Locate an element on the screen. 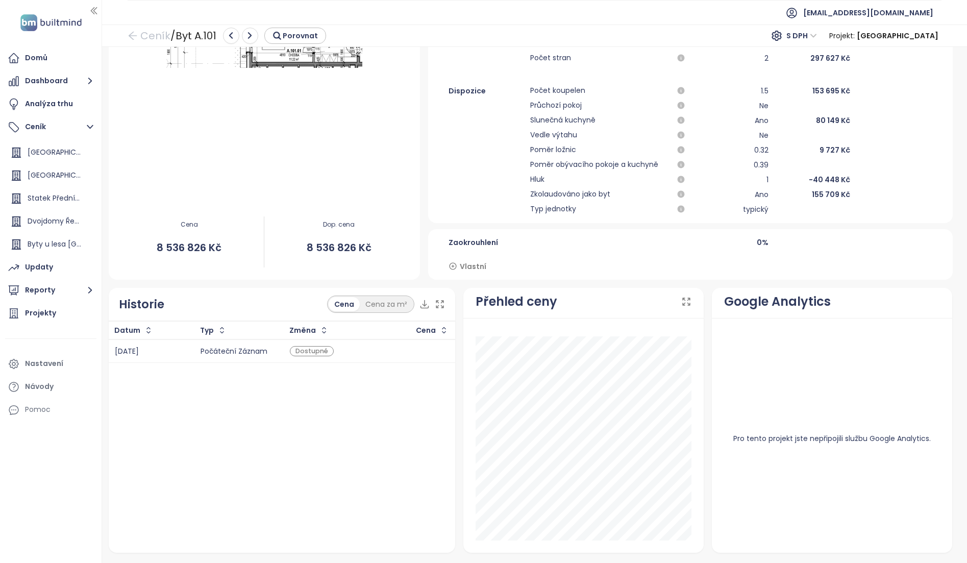  a: arrow-left Ceník is located at coordinates (149, 36).